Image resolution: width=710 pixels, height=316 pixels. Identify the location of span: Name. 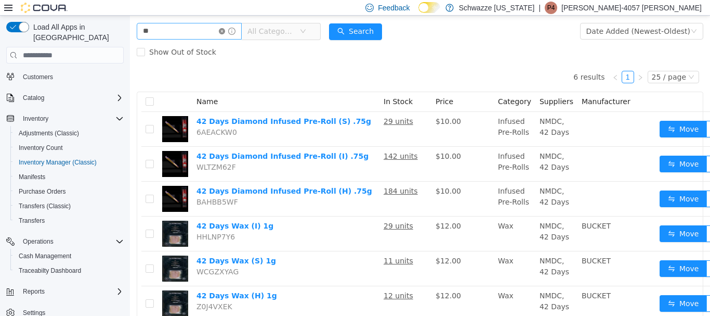
(77, 86).